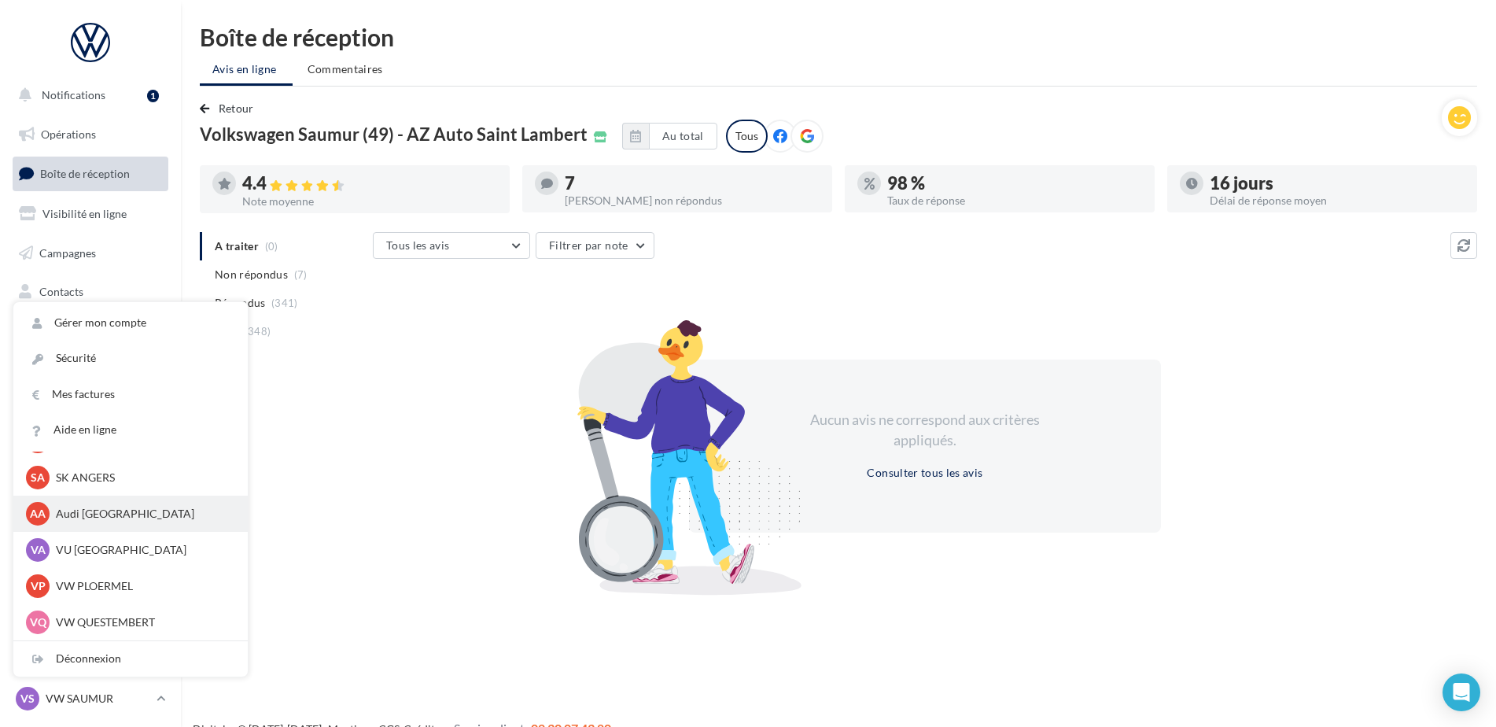  I want to click on a: Contacts, so click(90, 292).